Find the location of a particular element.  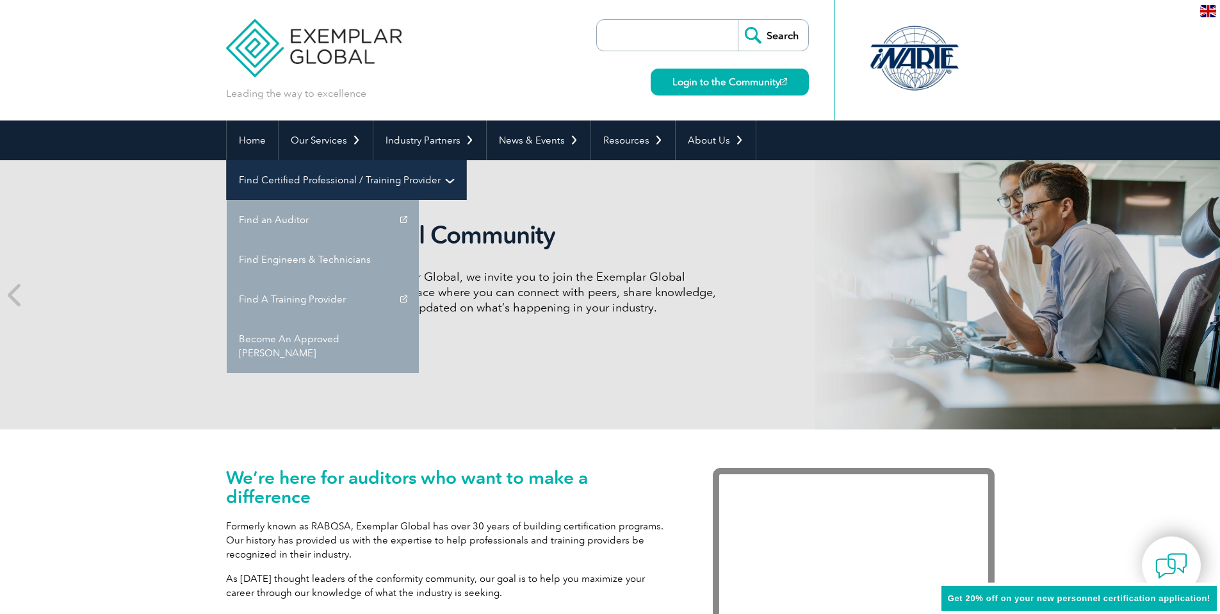

p: Leading the way to excellence is located at coordinates (296, 94).